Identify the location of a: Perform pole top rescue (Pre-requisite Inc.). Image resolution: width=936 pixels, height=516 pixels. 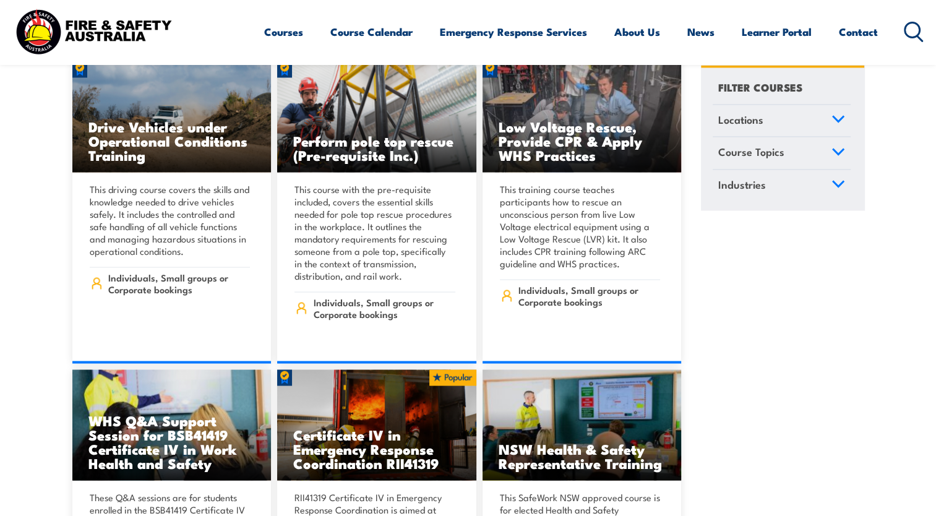
(377, 117).